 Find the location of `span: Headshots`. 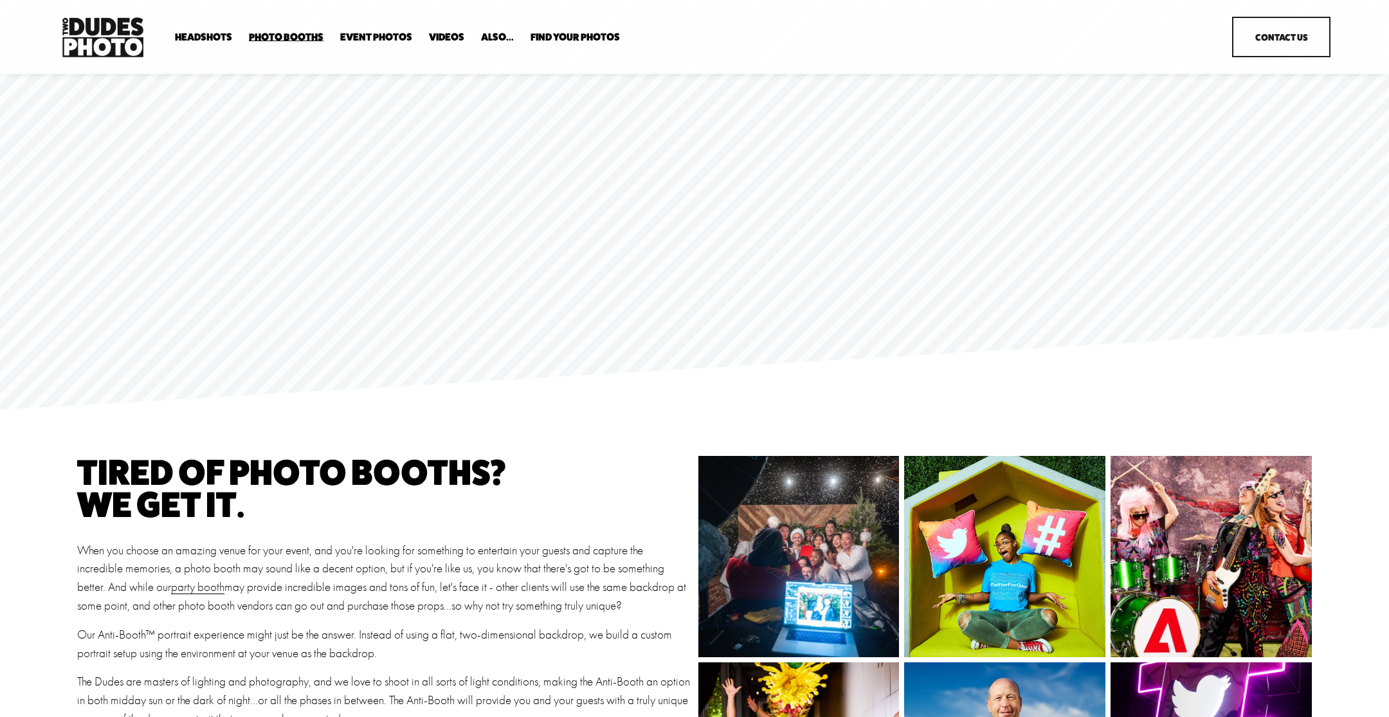

span: Headshots is located at coordinates (203, 37).